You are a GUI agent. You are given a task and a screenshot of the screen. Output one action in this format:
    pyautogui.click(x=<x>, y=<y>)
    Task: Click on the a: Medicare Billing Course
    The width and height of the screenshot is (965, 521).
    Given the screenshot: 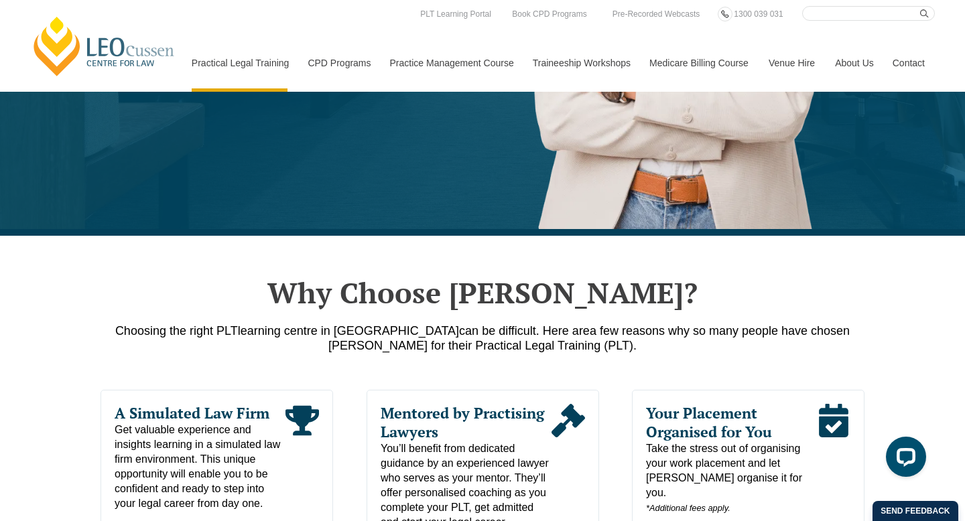 What is the action you would take?
    pyautogui.click(x=699, y=63)
    